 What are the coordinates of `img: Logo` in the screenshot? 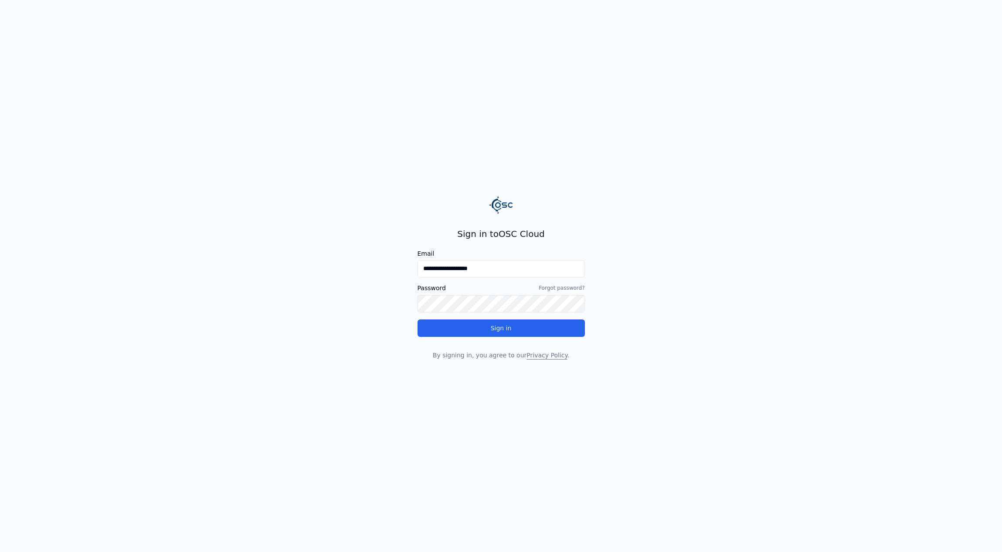 It's located at (501, 205).